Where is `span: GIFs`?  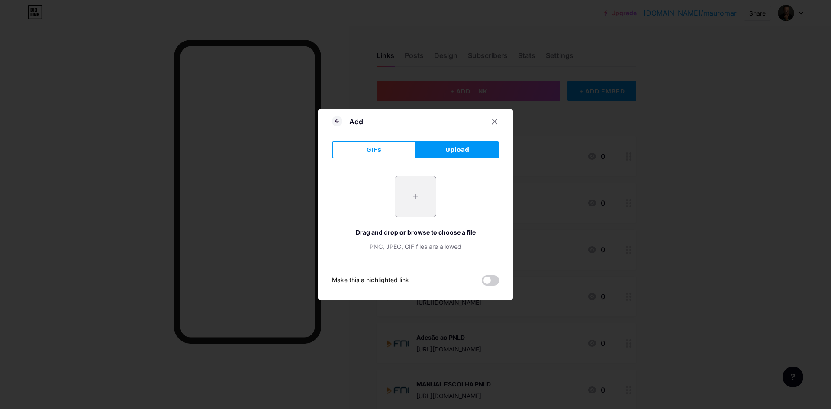 span: GIFs is located at coordinates (373, 150).